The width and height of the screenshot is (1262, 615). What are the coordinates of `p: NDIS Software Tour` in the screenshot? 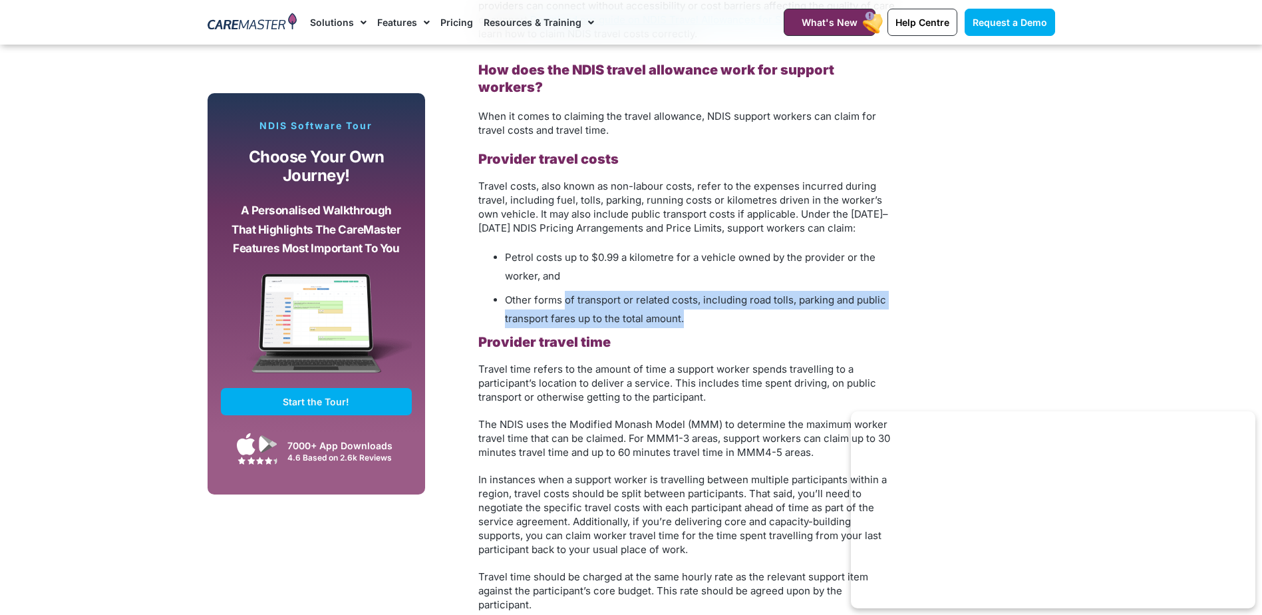 It's located at (317, 126).